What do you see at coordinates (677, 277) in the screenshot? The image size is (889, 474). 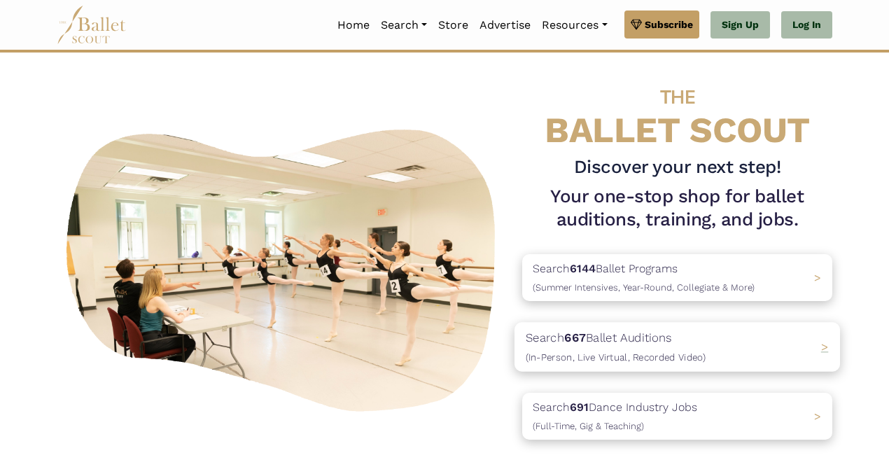 I see `a: Search6144Ballet Programs(Summer Intensives, Year-Round, Collegiate & More)>` at bounding box center [677, 277].